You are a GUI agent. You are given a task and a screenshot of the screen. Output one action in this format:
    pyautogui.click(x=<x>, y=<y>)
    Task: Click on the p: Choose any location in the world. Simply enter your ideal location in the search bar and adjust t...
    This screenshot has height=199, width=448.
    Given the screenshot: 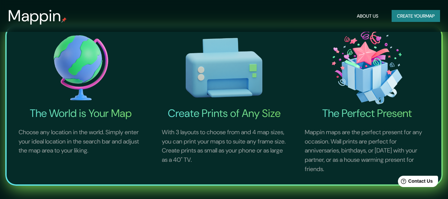 What is the action you would take?
    pyautogui.click(x=81, y=141)
    